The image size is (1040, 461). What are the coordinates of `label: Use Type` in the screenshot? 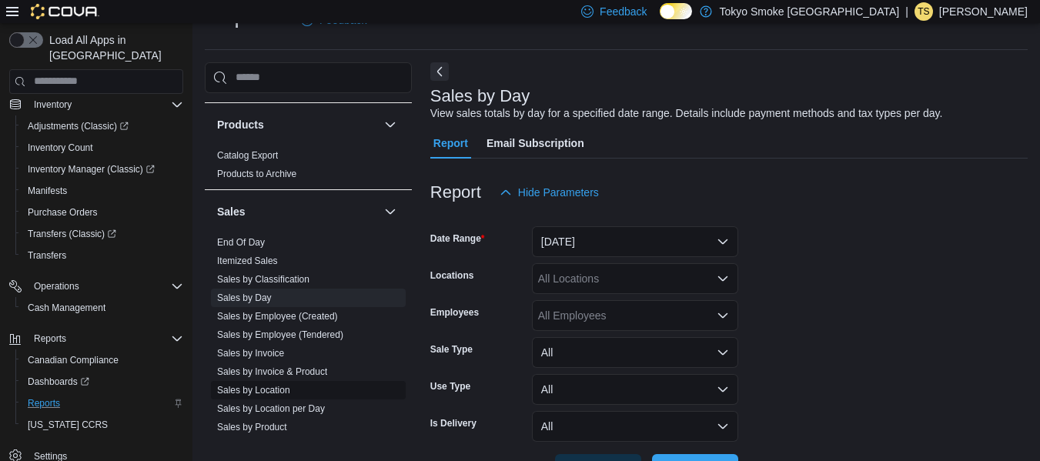 It's located at (450, 386).